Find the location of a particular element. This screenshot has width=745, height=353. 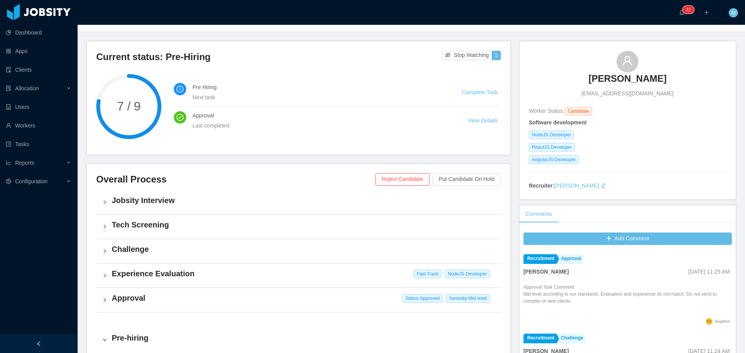

span: Fast Track is located at coordinates (427, 274).